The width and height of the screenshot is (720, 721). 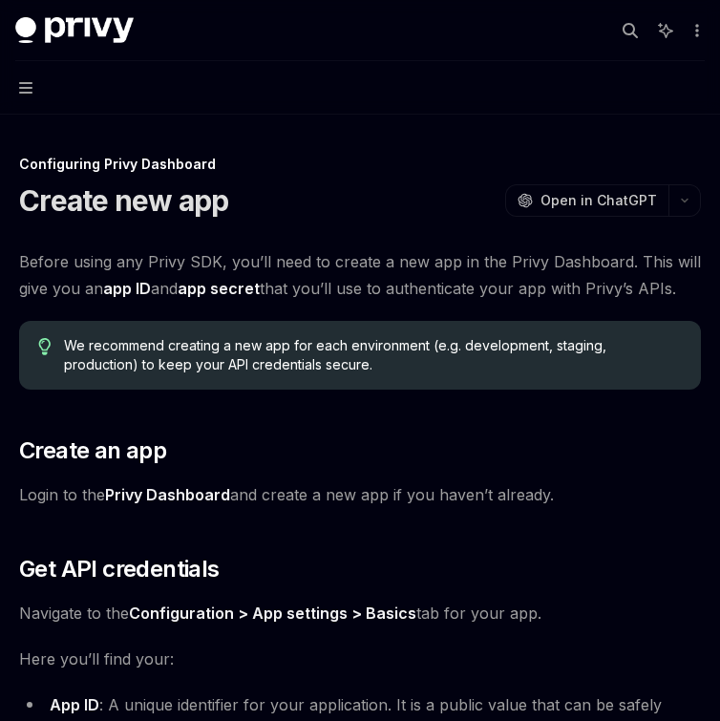 What do you see at coordinates (124, 200) in the screenshot?
I see `h1: Create new app` at bounding box center [124, 200].